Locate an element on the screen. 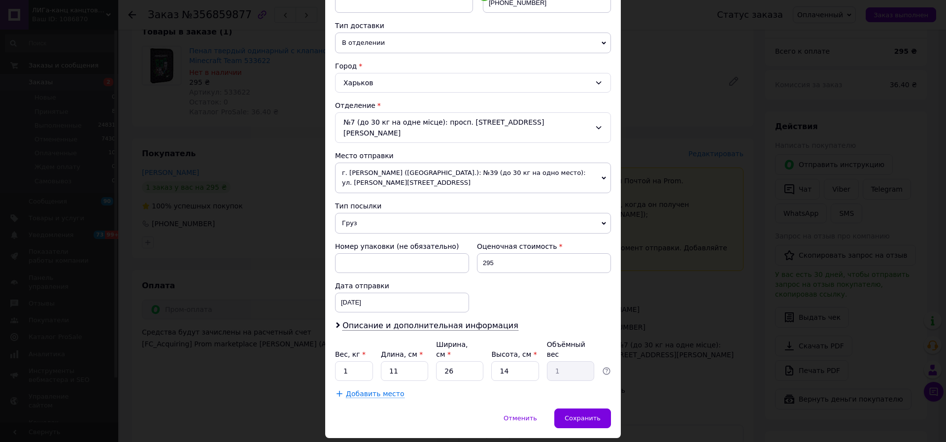  span: Добавить место is located at coordinates (375, 394).